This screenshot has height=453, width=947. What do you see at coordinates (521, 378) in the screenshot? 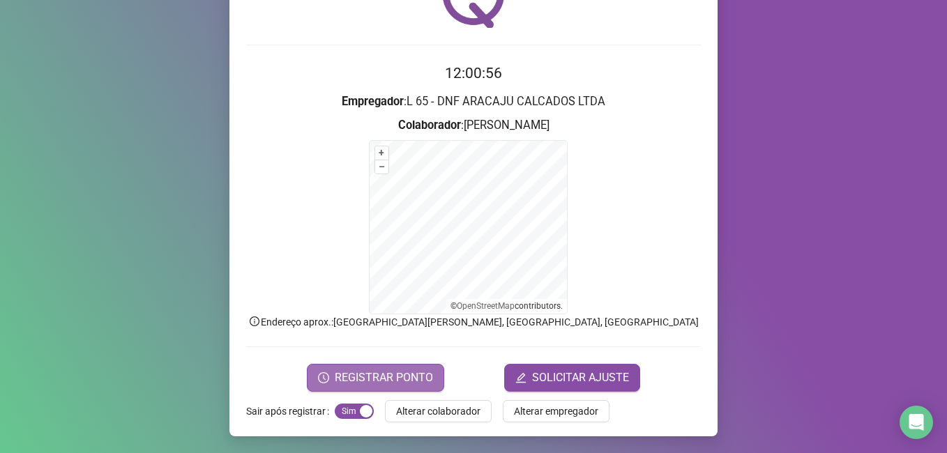
I see `span: edit` at bounding box center [521, 378].